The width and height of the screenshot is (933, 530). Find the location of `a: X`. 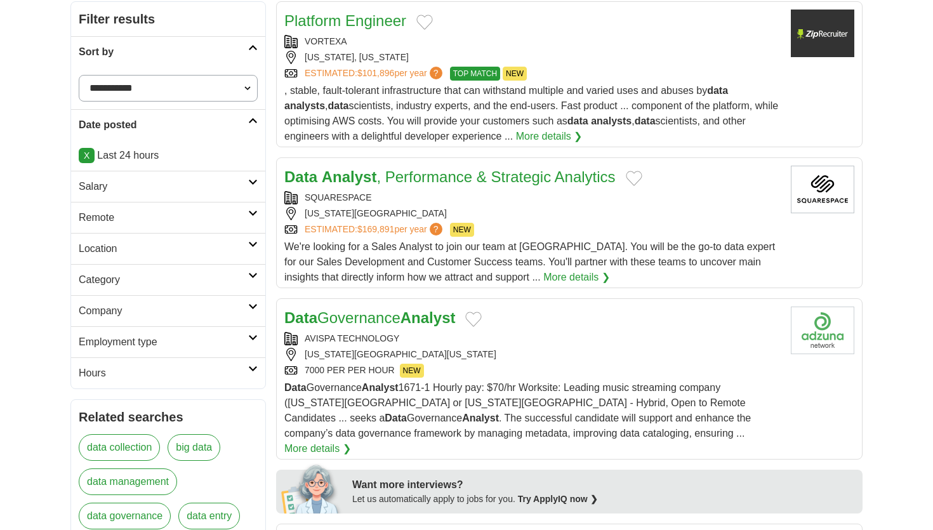

a: X is located at coordinates (86, 155).